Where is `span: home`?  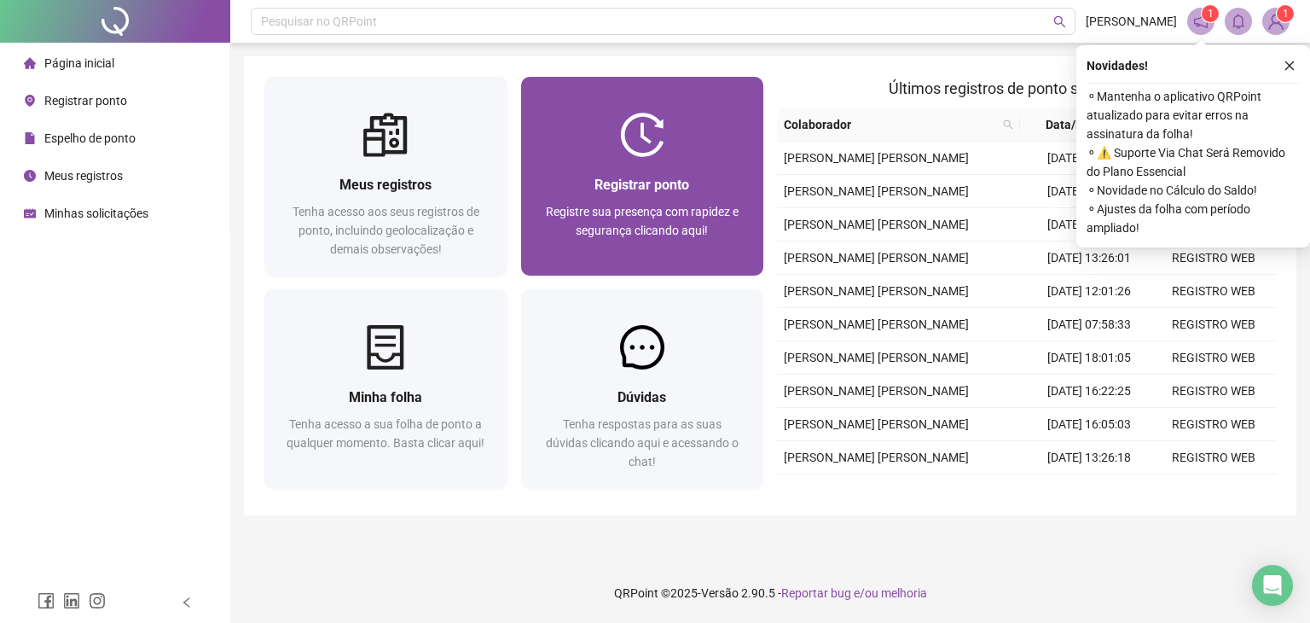 span: home is located at coordinates (30, 63).